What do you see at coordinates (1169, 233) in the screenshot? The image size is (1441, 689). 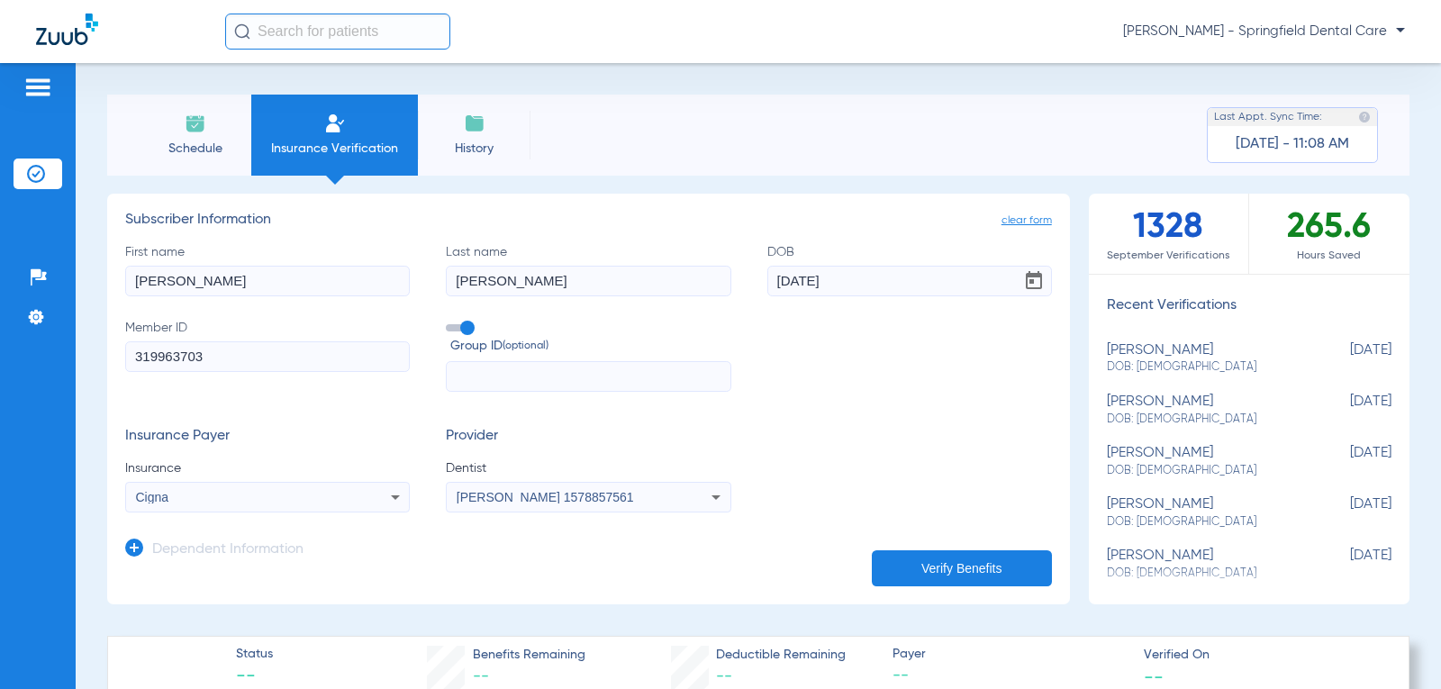 I see `div: 1328` at bounding box center [1169, 233].